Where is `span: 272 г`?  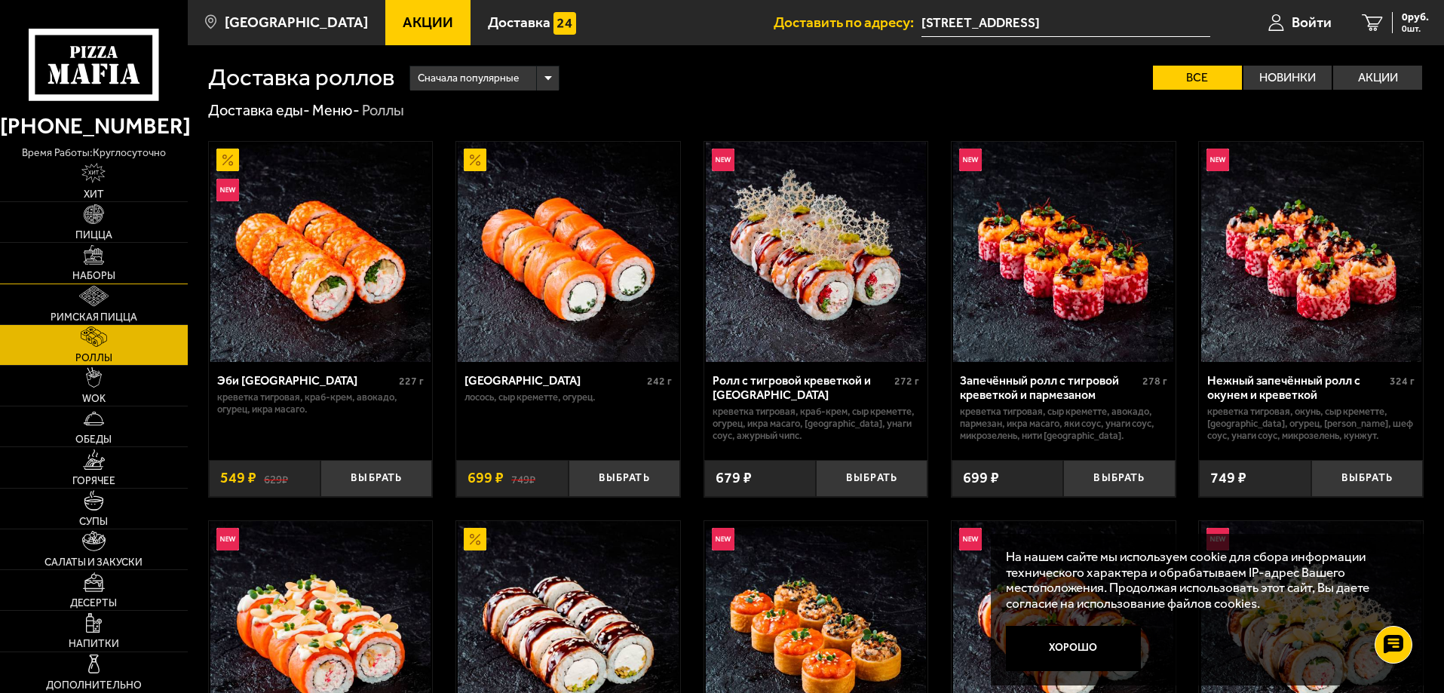 span: 272 г is located at coordinates (906, 381).